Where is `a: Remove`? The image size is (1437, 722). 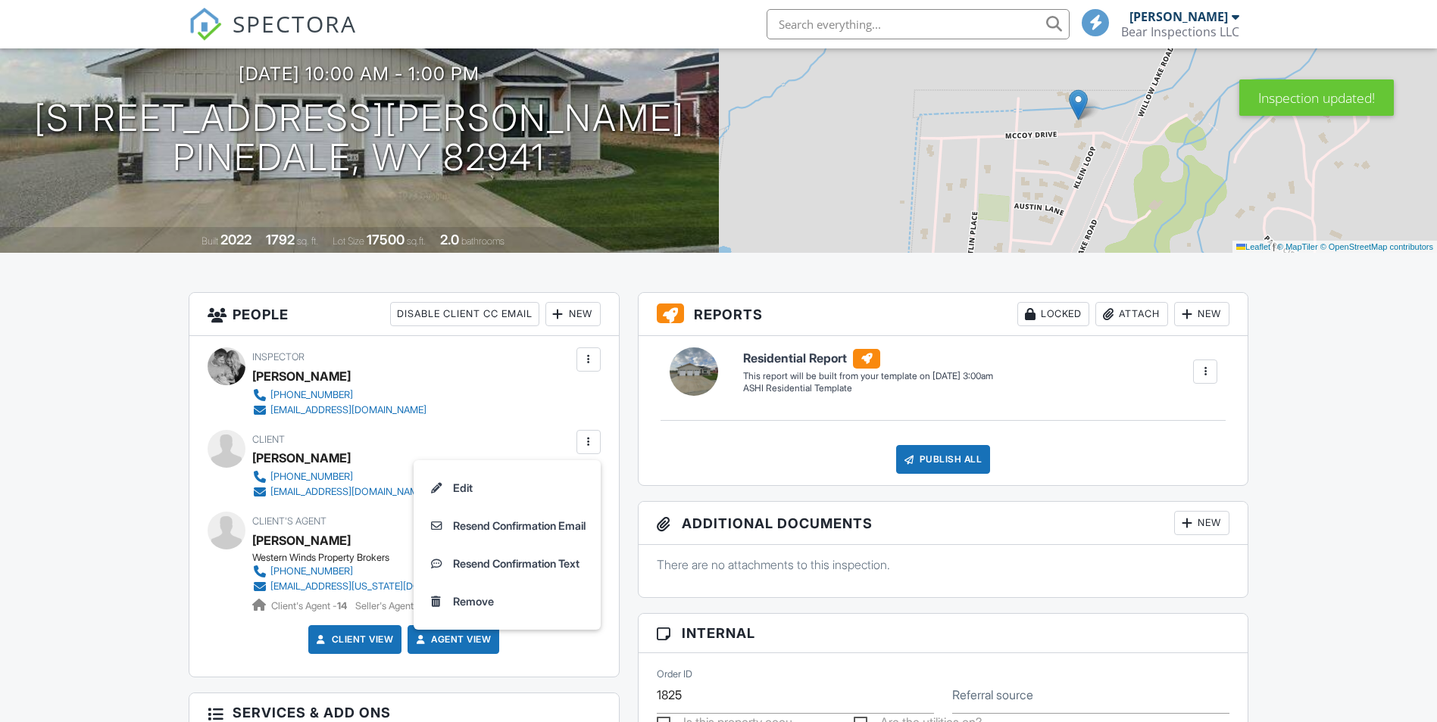 a: Remove is located at coordinates (507, 602).